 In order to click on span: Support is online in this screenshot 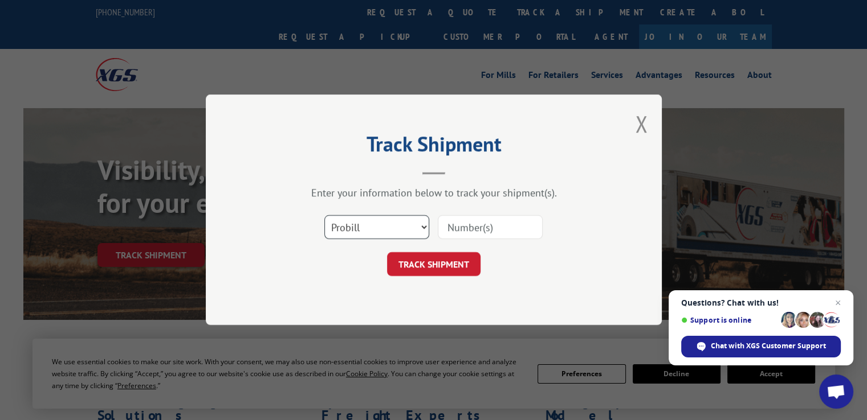, I will do `click(729, 320)`.